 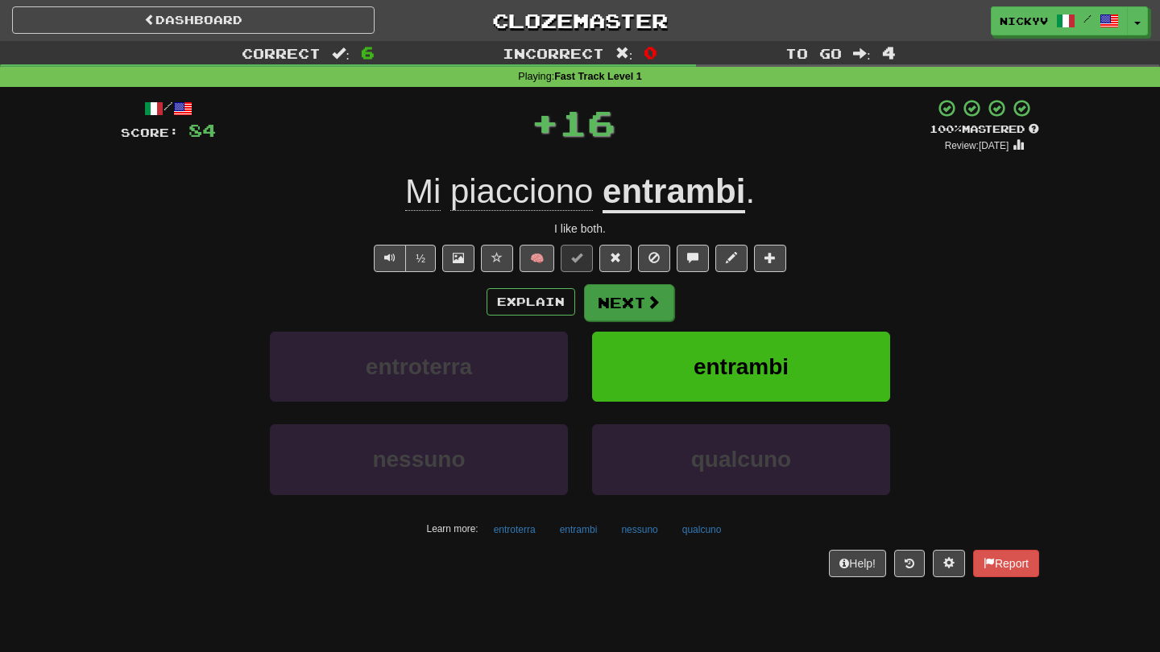 I want to click on button: Next, so click(x=629, y=303).